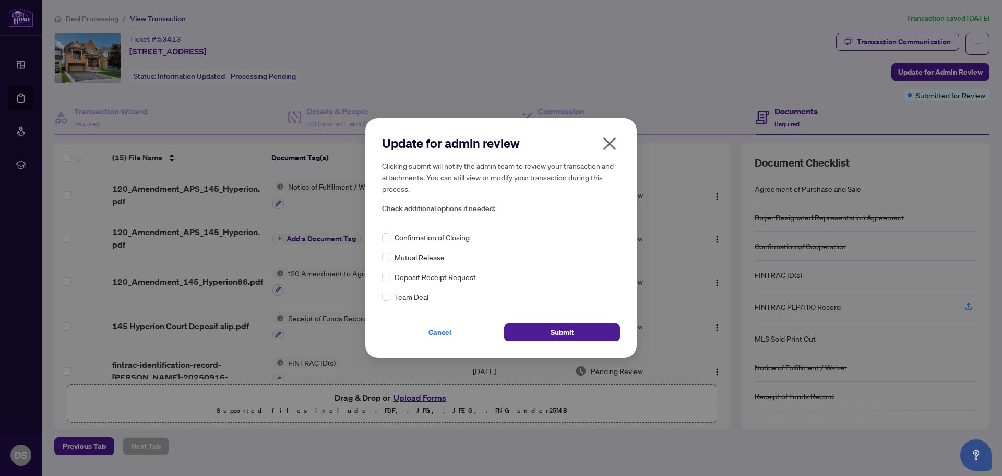 The width and height of the screenshot is (1002, 476). Describe the element at coordinates (562, 332) in the screenshot. I see `span: Submit` at that location.